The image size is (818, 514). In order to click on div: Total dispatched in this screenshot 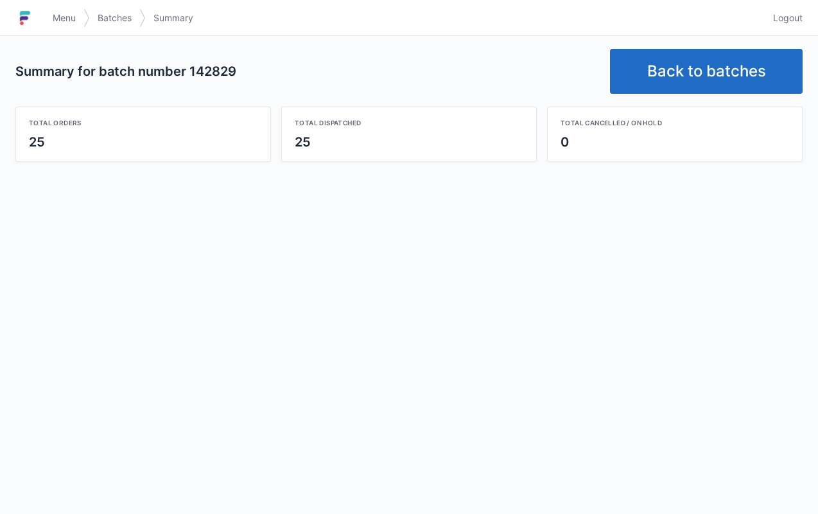, I will do `click(409, 123)`.